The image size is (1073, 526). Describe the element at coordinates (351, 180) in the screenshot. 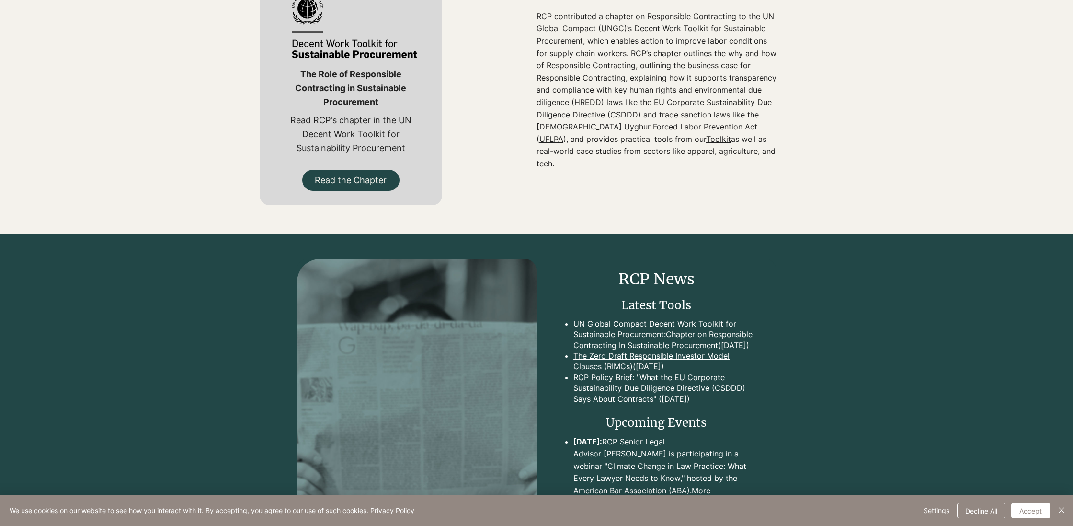

I see `span: Read the Chapter` at that location.